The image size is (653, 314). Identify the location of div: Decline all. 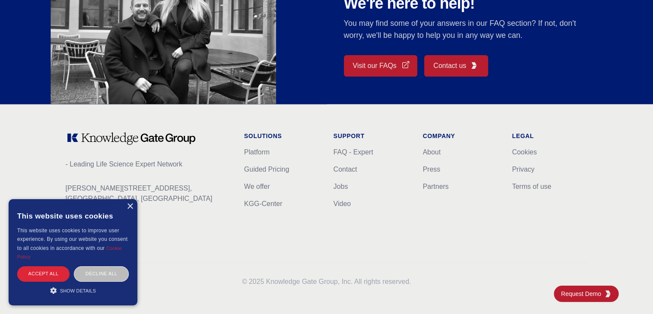
(101, 273).